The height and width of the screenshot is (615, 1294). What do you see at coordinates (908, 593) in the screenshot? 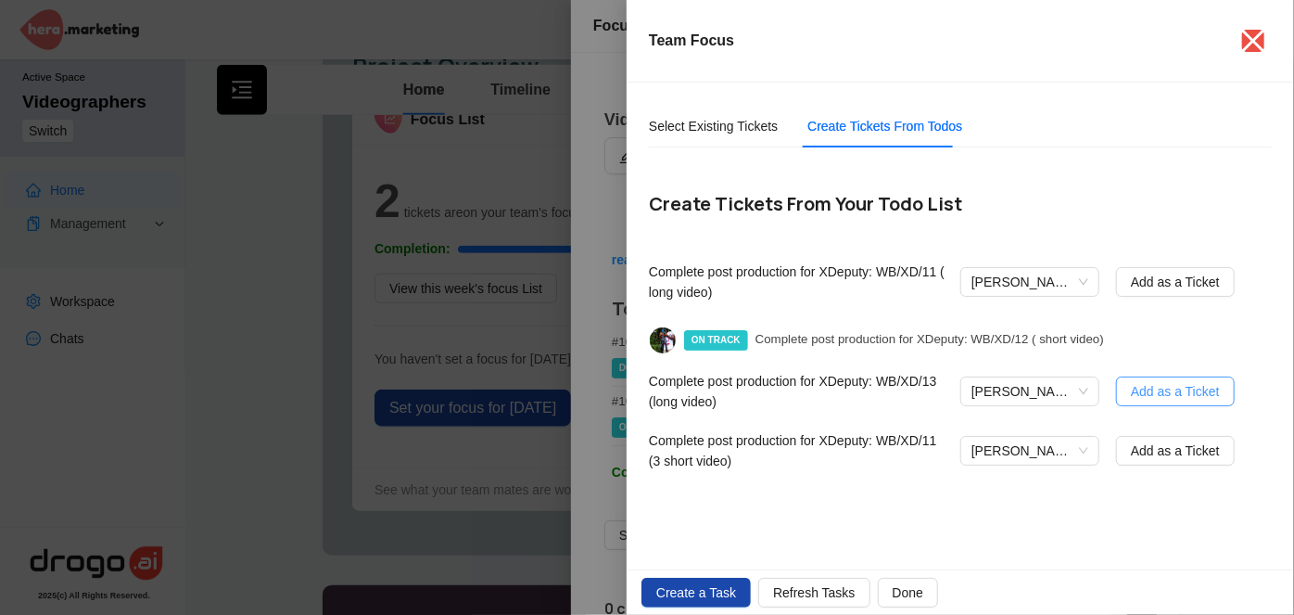
I see `span: Done` at bounding box center [908, 593].